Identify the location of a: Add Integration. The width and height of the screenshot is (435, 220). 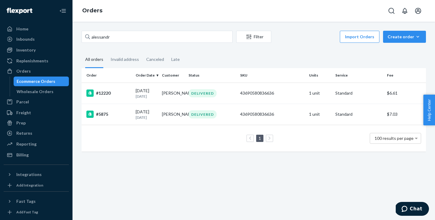
(36, 186).